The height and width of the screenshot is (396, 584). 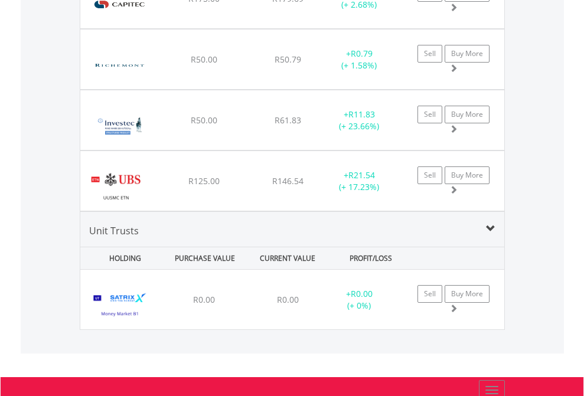 I want to click on img: EQU.ZA.UUSMC.png, so click(x=116, y=187).